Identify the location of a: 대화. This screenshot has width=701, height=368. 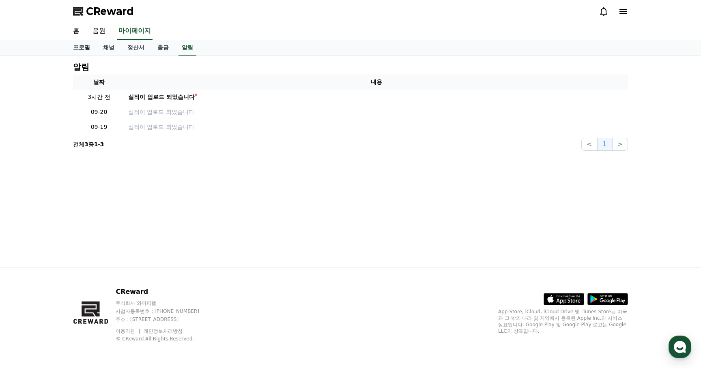
(79, 267).